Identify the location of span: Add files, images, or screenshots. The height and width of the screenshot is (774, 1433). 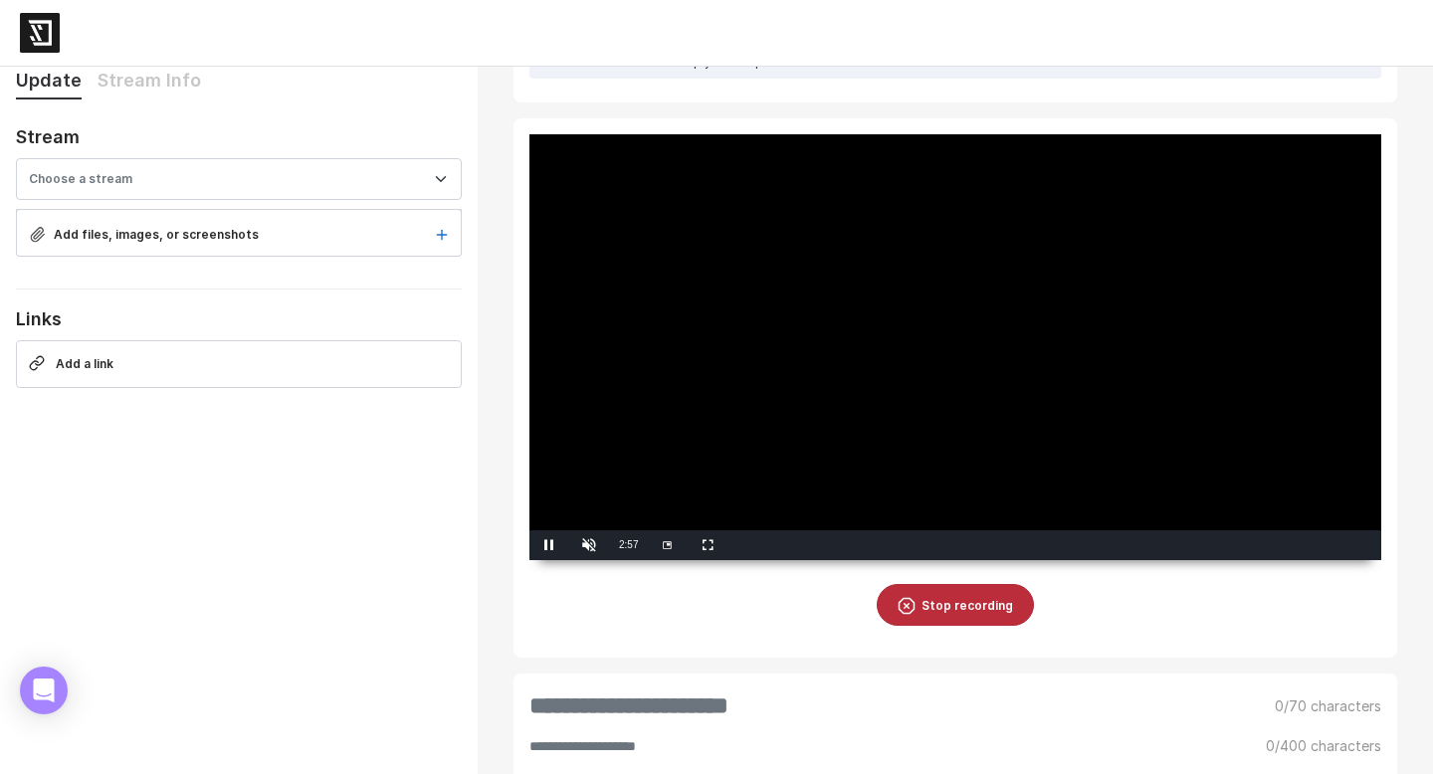
(156, 234).